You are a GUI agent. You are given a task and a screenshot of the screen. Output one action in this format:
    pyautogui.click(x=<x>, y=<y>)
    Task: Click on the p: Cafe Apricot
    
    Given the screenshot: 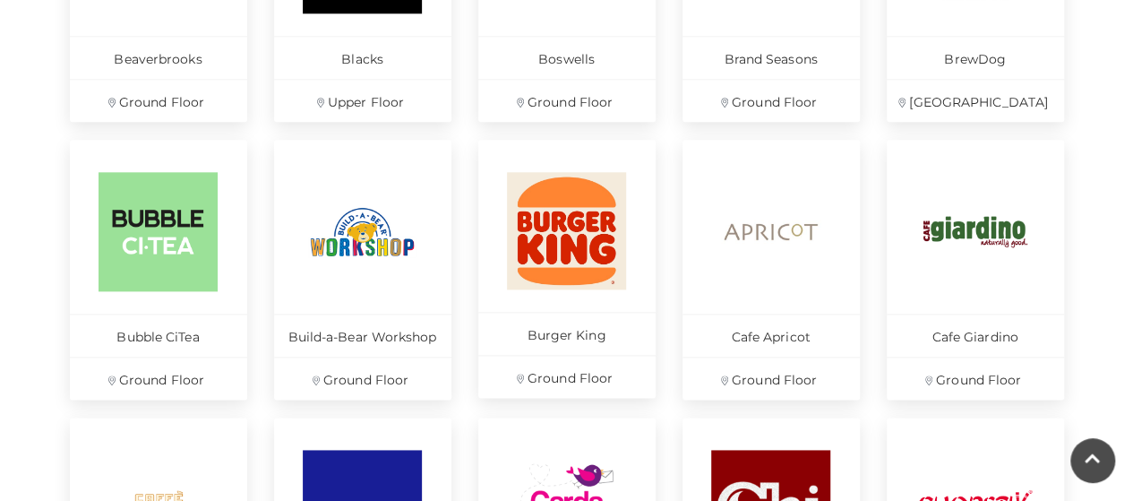 What is the action you would take?
    pyautogui.click(x=771, y=335)
    